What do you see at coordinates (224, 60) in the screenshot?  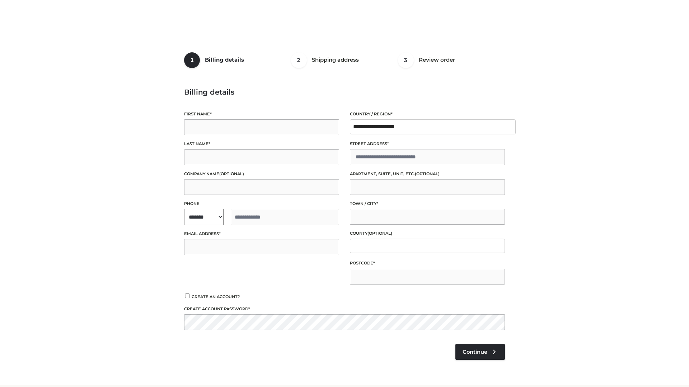 I see `span: Billing details` at bounding box center [224, 60].